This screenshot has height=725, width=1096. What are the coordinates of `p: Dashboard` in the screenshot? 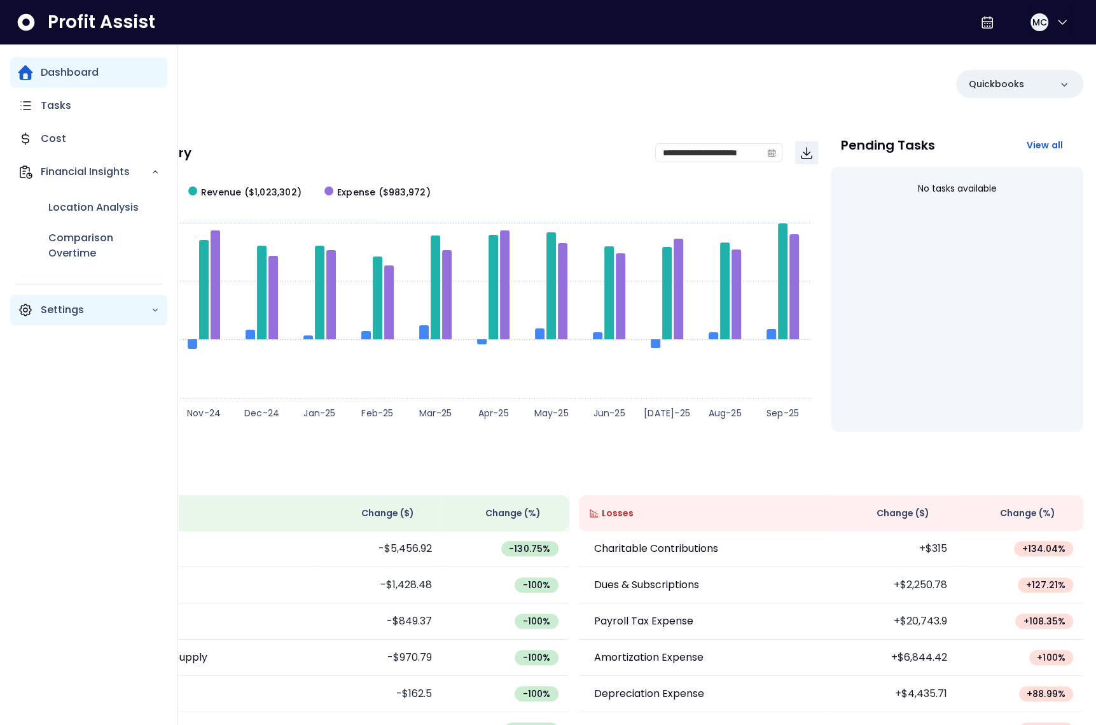 It's located at (69, 73).